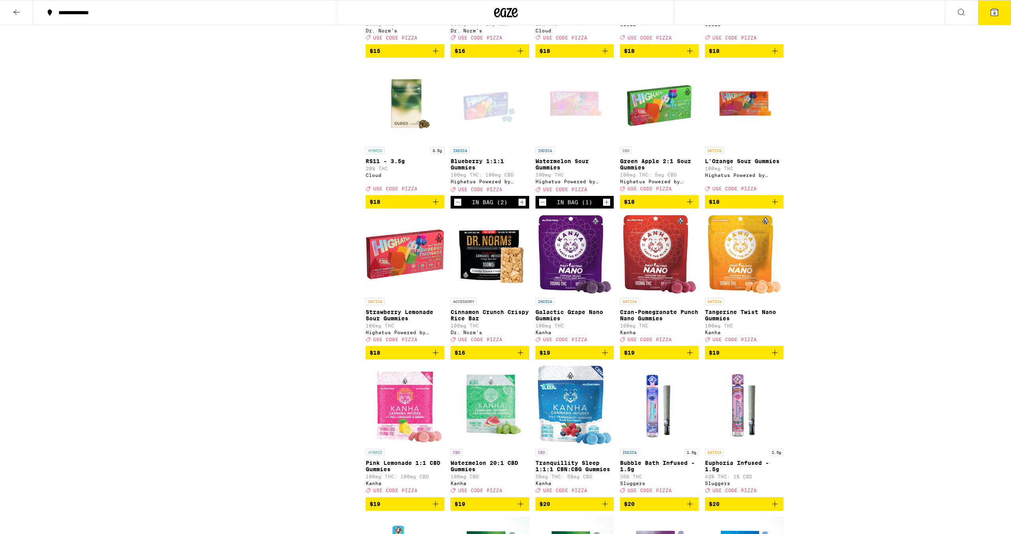 This screenshot has height=534, width=1011. Describe the element at coordinates (490, 202) in the screenshot. I see `div: In Bag (2)` at that location.